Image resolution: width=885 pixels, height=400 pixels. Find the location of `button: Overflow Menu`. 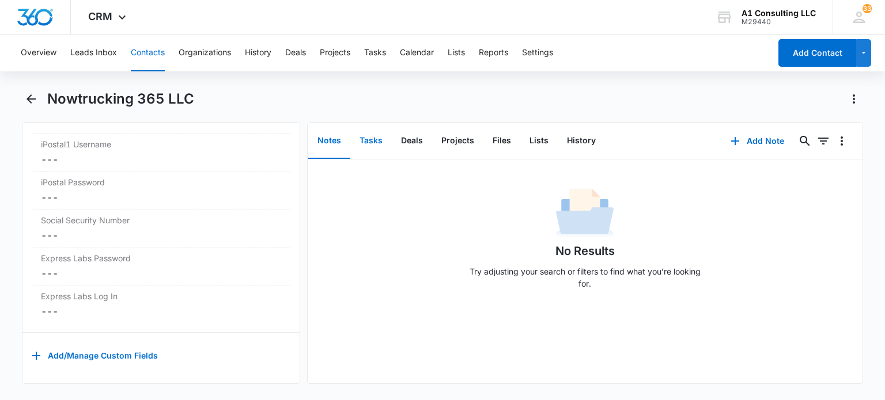

button: Overflow Menu is located at coordinates (841, 141).